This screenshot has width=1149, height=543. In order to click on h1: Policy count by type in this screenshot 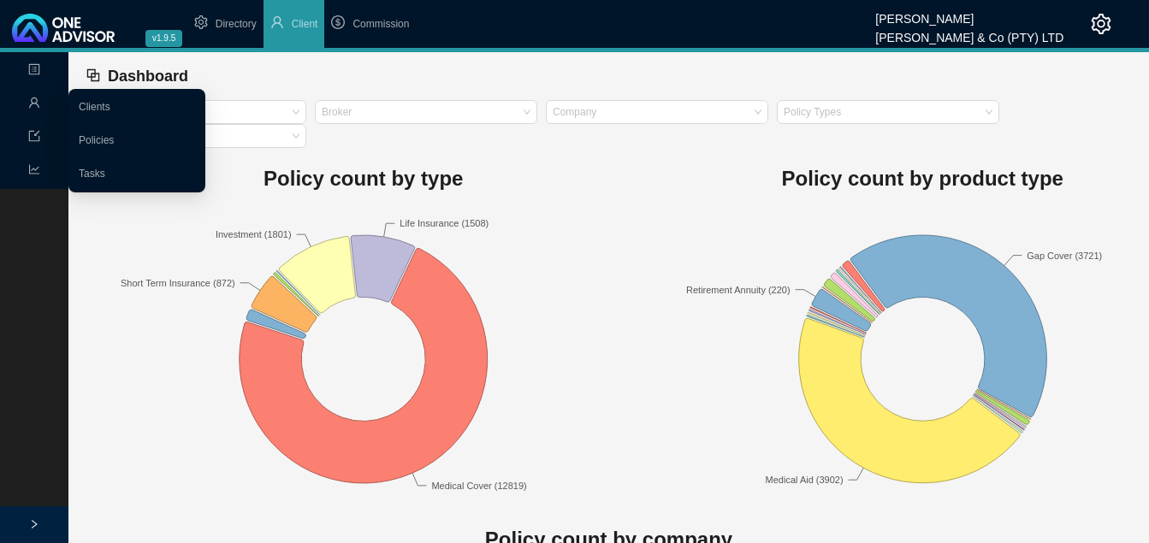, I will do `click(364, 179)`.